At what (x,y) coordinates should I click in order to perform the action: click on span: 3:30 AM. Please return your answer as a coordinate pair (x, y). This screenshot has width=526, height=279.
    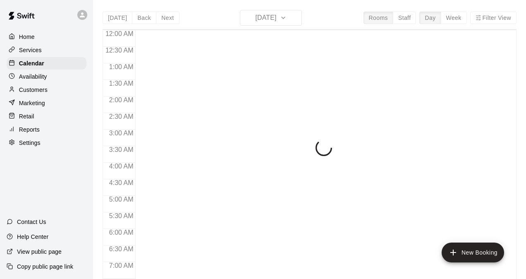
    Looking at the image, I should click on (121, 149).